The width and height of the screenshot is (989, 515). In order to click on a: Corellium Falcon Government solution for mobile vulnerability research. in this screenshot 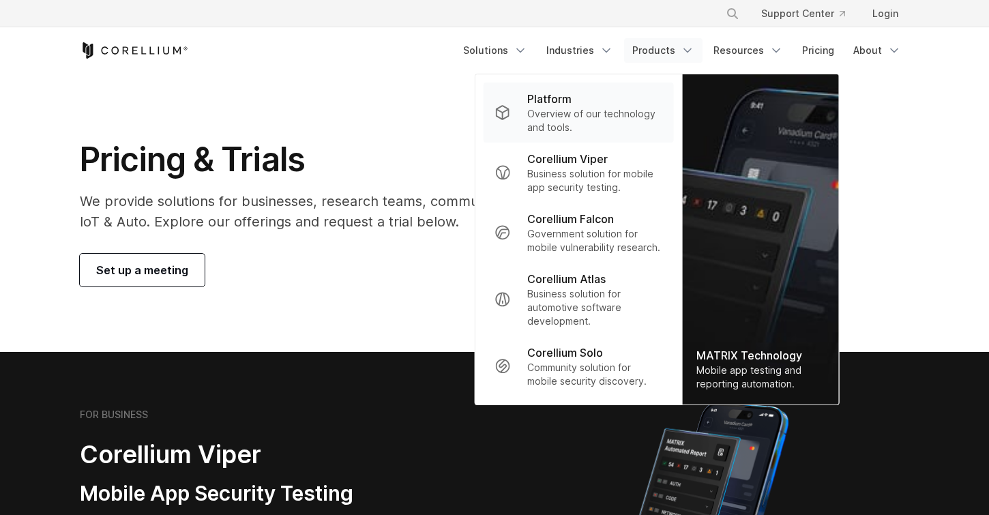, I will do `click(578, 233)`.